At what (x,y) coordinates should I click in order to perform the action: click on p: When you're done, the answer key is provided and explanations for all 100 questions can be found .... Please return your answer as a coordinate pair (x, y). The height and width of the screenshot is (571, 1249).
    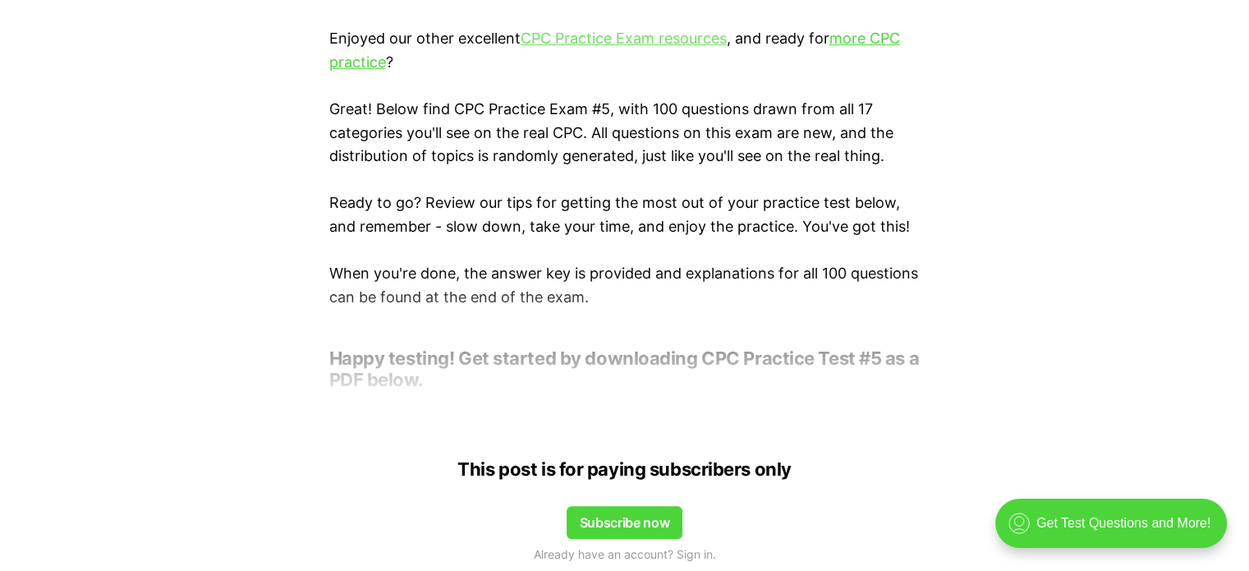
    Looking at the image, I should click on (625, 286).